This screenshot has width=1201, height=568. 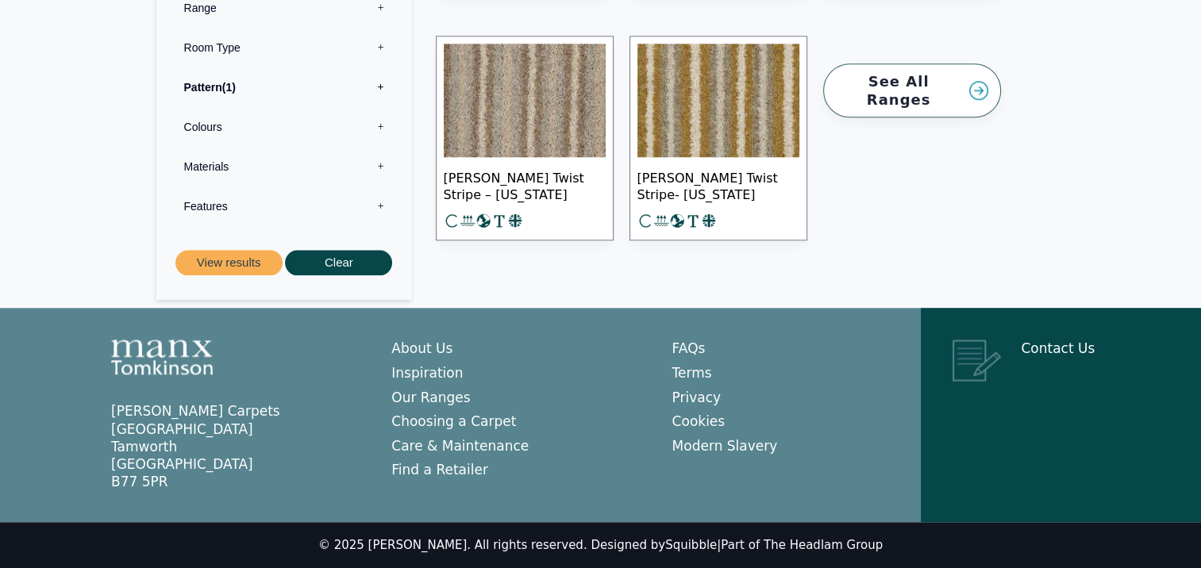 I want to click on span: 1, so click(x=229, y=87).